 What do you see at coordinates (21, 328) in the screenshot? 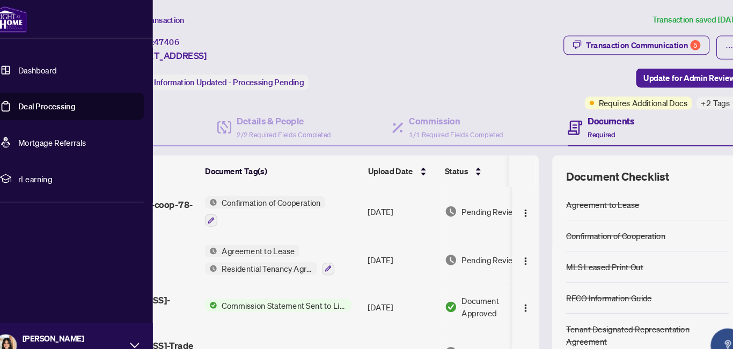
I see `img: Profile Icon` at bounding box center [21, 328].